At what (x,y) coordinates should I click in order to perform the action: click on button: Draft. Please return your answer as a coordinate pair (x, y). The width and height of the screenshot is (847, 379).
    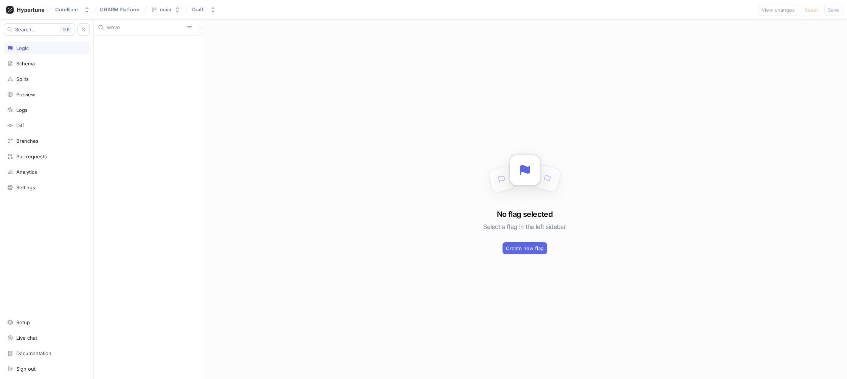
    Looking at the image, I should click on (204, 9).